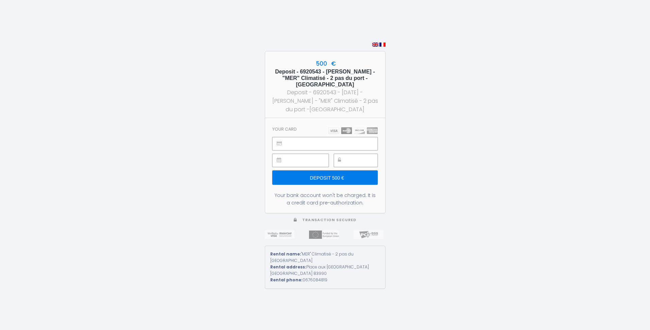 Image resolution: width=650 pixels, height=330 pixels. I want to click on span: 500 €, so click(325, 64).